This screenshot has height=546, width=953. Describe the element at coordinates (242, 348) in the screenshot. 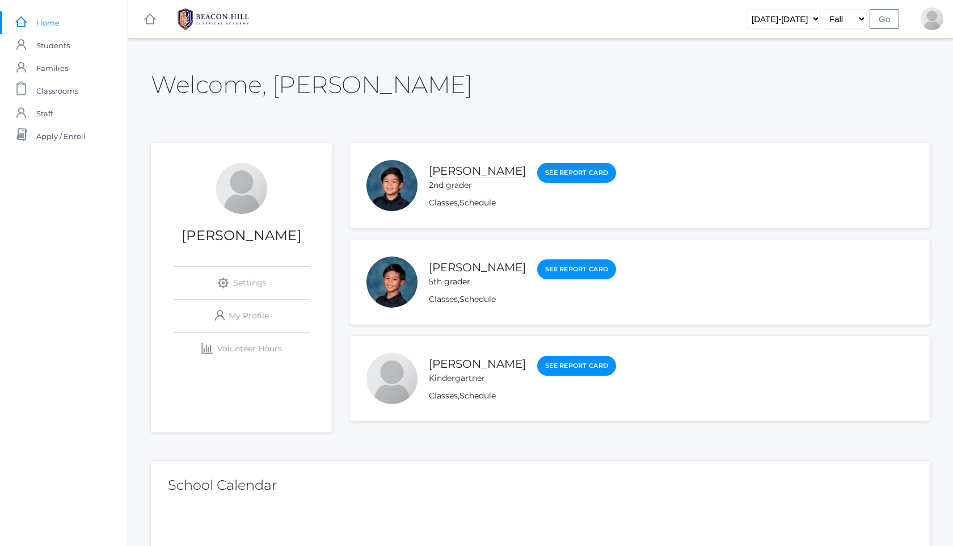

I see `a: Volunteer Hours` at that location.